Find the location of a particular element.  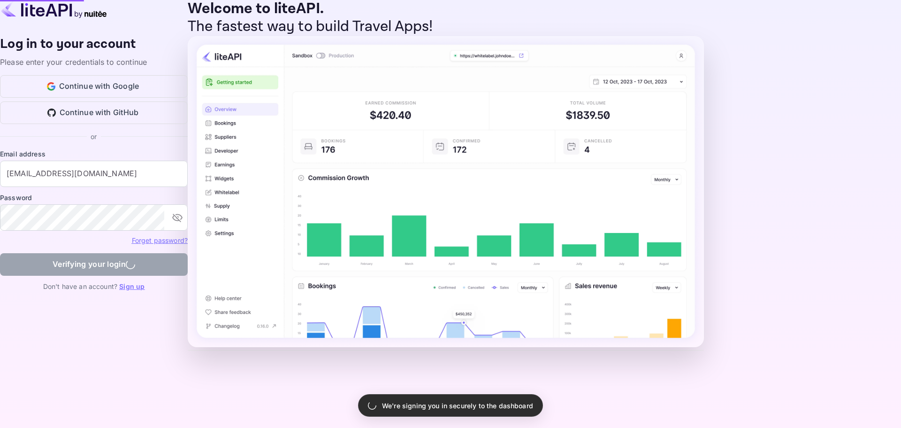

p: We're signing you in securely to the dashboard is located at coordinates (458, 405).